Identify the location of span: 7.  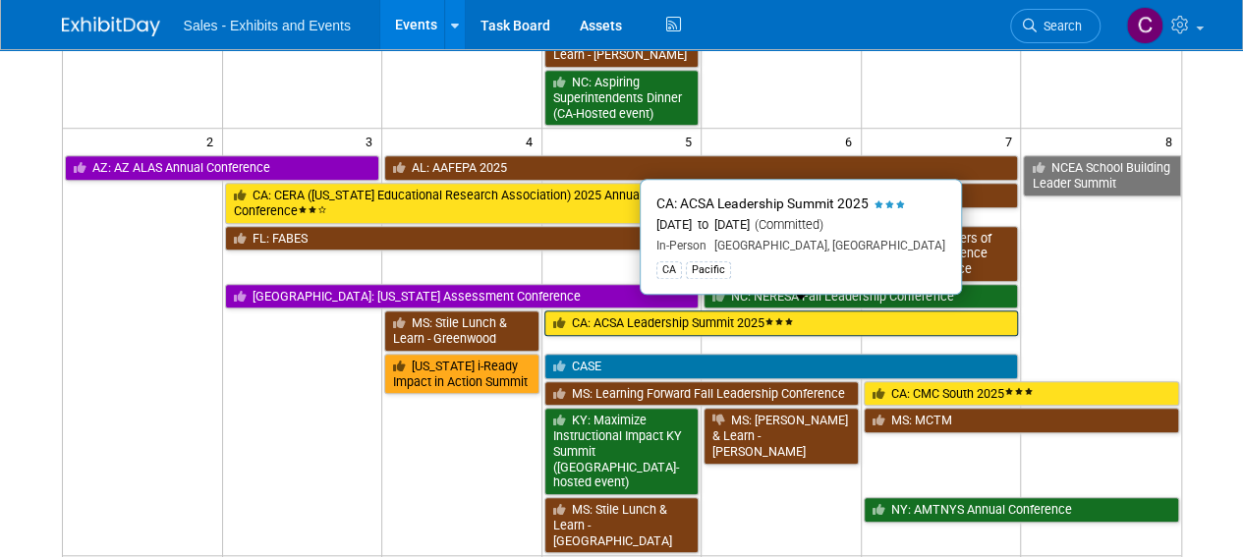
(1011, 141).